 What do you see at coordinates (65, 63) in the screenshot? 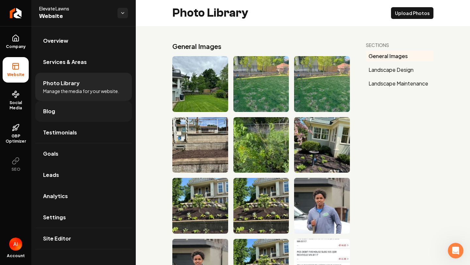
I see `p: How can we help?` at bounding box center [65, 63].